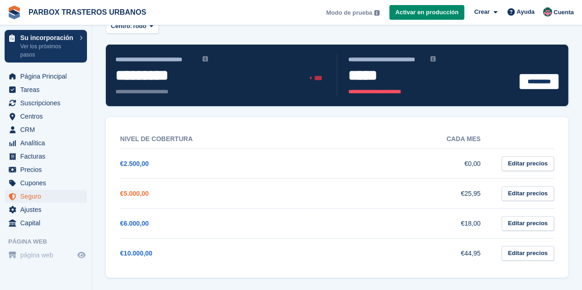 The width and height of the screenshot is (582, 290). Describe the element at coordinates (134, 194) in the screenshot. I see `a: €5.000,00` at that location.